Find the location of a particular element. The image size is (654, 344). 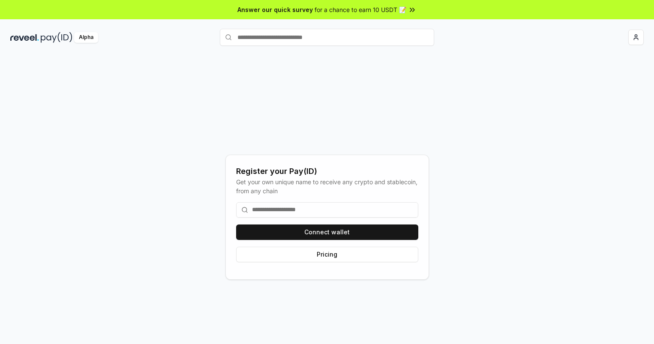

button: Connect wallet is located at coordinates (327, 232).